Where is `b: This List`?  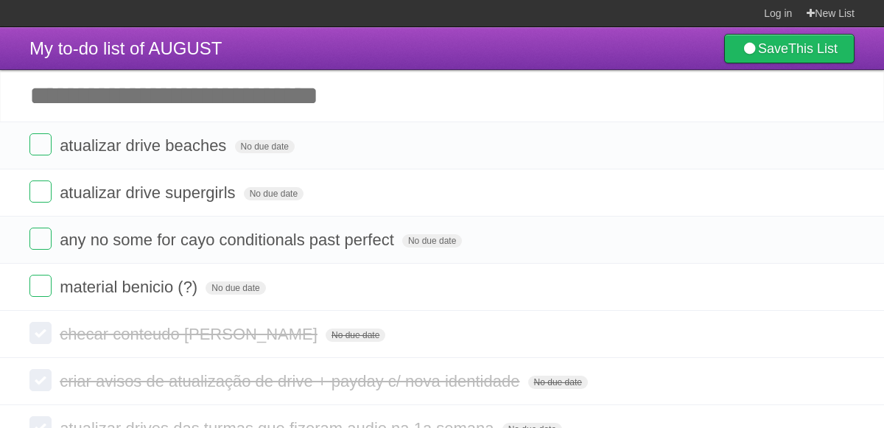
b: This List is located at coordinates (812, 49).